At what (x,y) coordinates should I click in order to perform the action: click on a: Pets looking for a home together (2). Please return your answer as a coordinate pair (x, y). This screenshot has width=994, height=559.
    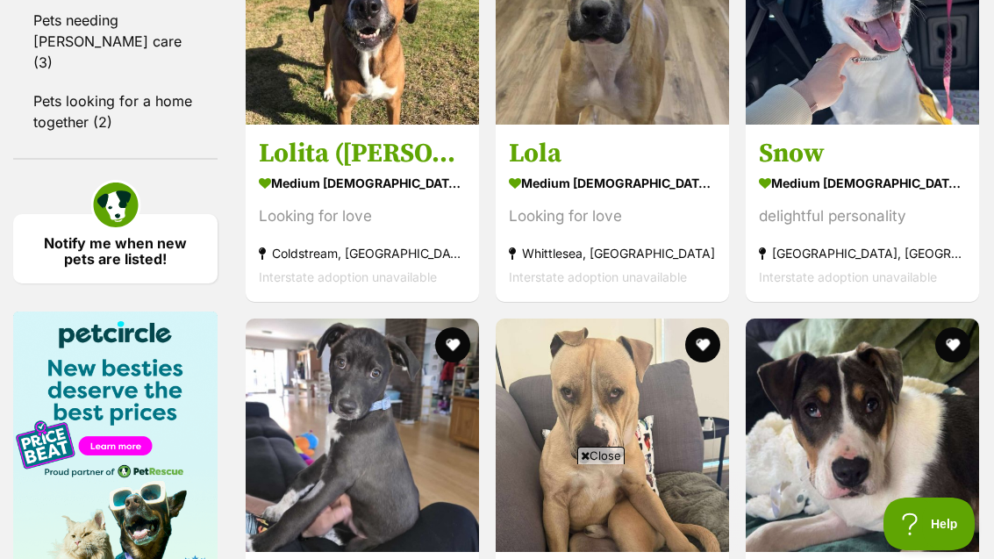
    Looking at the image, I should click on (115, 111).